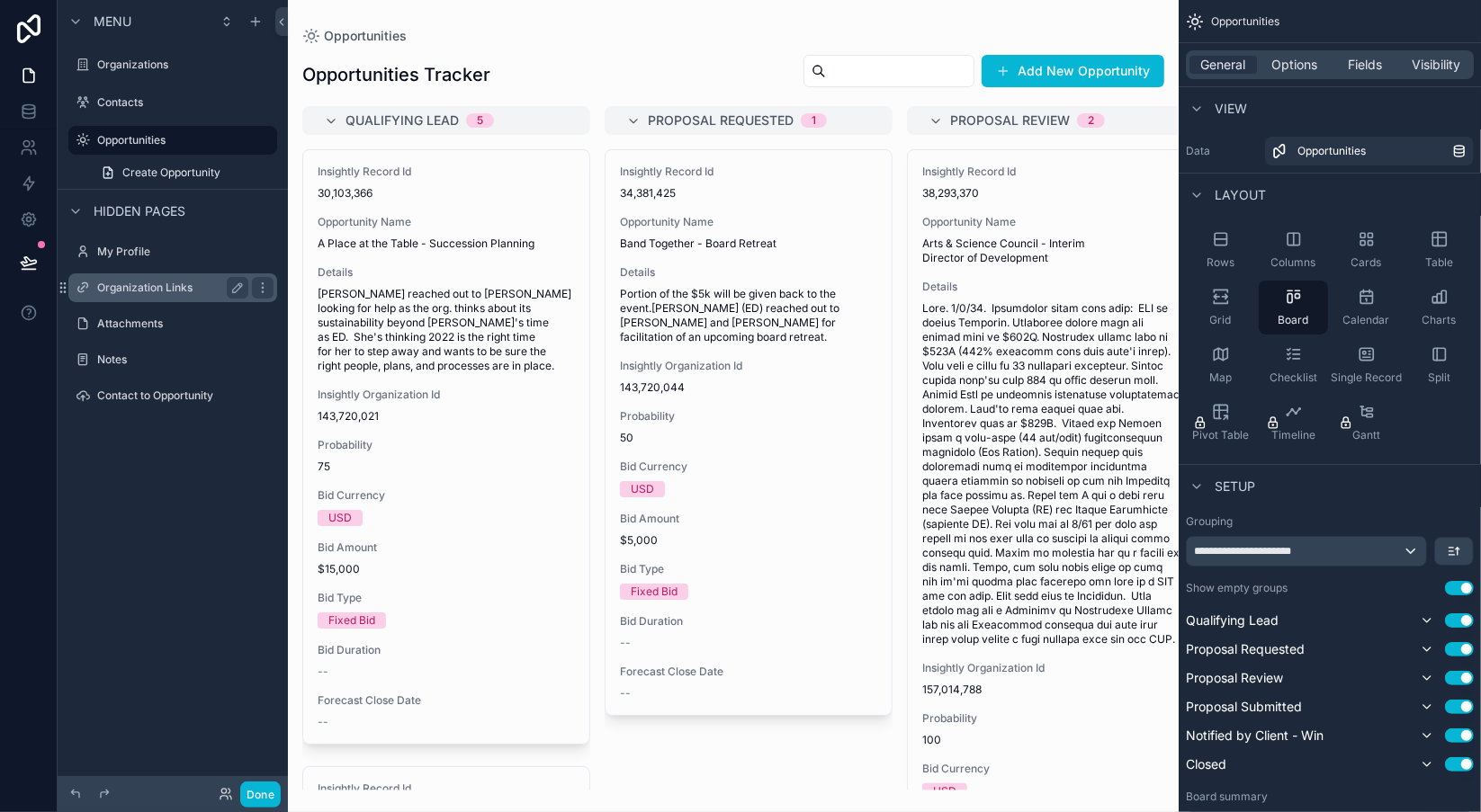  What do you see at coordinates (173, 252) in the screenshot?
I see `a: My Profile` at bounding box center [173, 252].